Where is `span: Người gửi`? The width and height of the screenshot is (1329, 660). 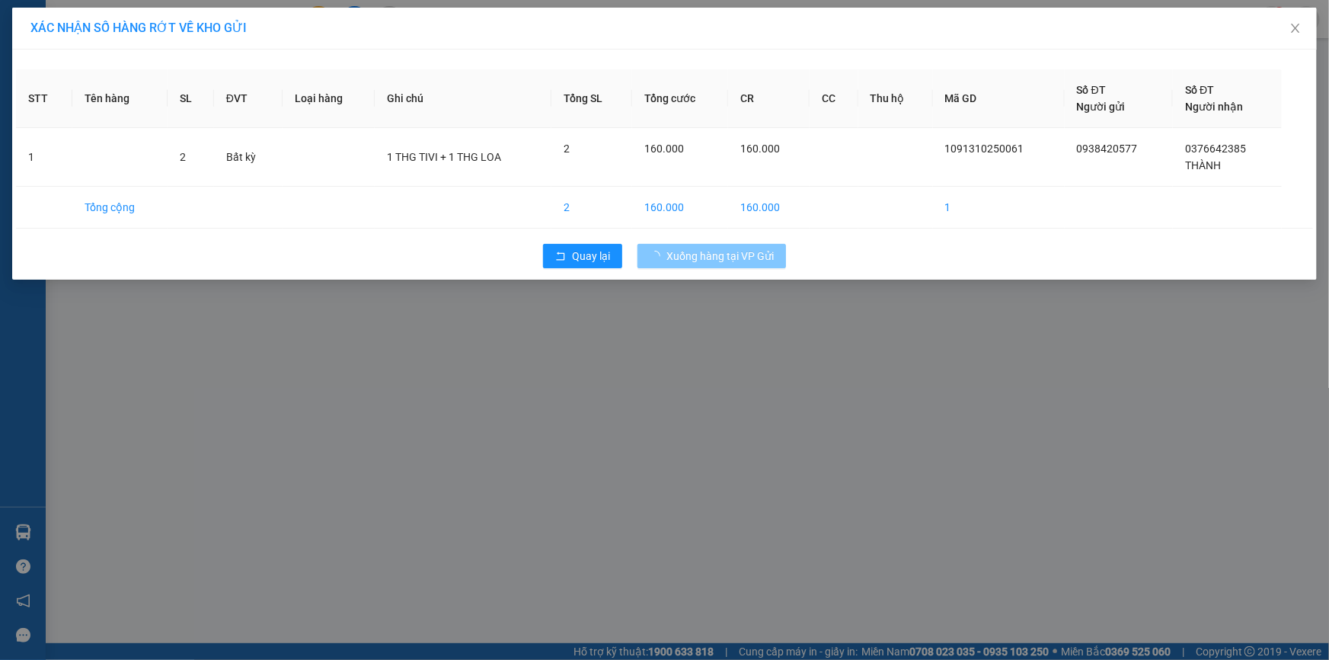
span: Người gửi is located at coordinates (1101, 107).